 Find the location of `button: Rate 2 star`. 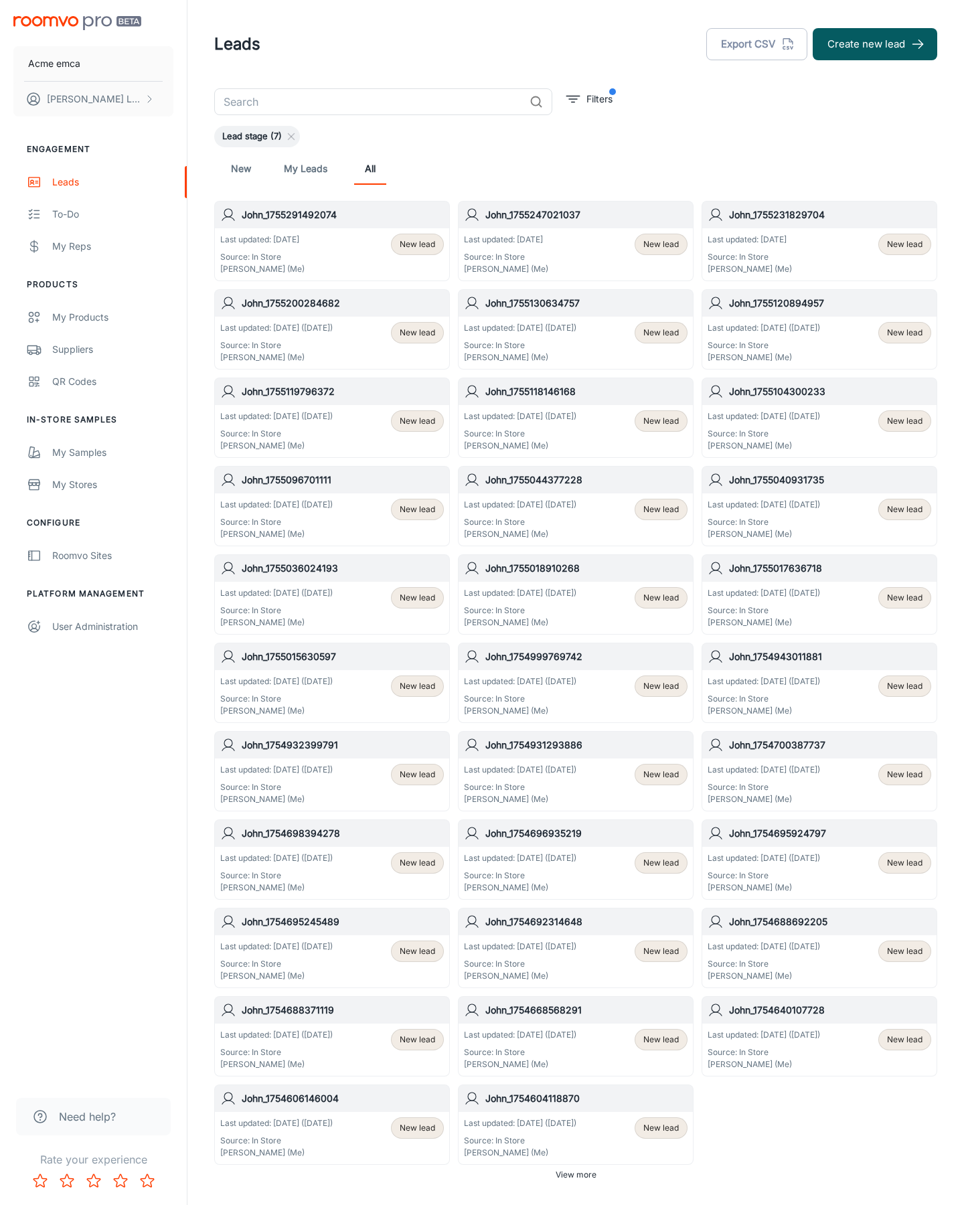

button: Rate 2 star is located at coordinates (67, 1181).